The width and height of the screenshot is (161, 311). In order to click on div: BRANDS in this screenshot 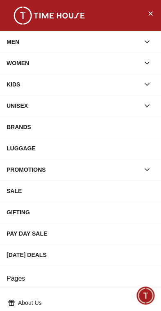, I will do `click(80, 127)`.